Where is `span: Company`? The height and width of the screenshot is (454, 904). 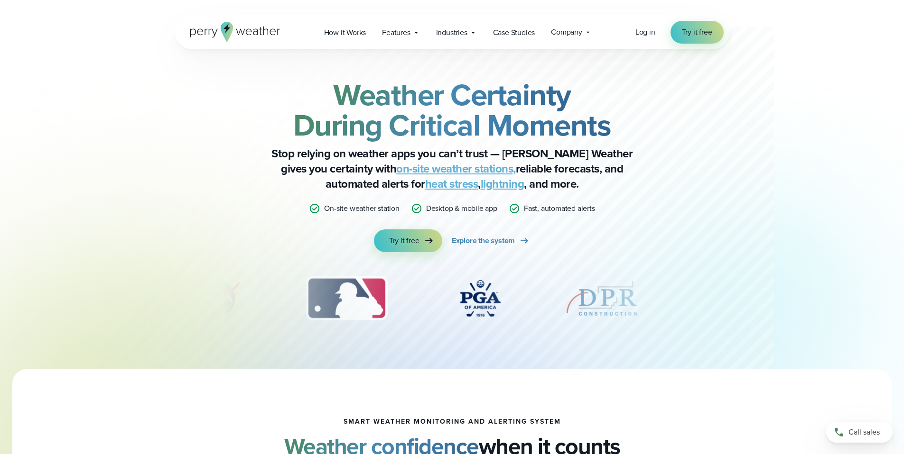 span: Company is located at coordinates (566, 32).